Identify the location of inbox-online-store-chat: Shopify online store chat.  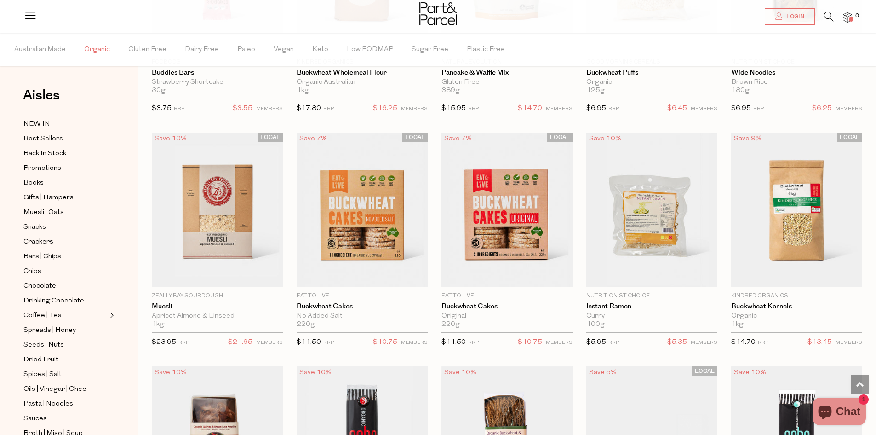
(839, 412).